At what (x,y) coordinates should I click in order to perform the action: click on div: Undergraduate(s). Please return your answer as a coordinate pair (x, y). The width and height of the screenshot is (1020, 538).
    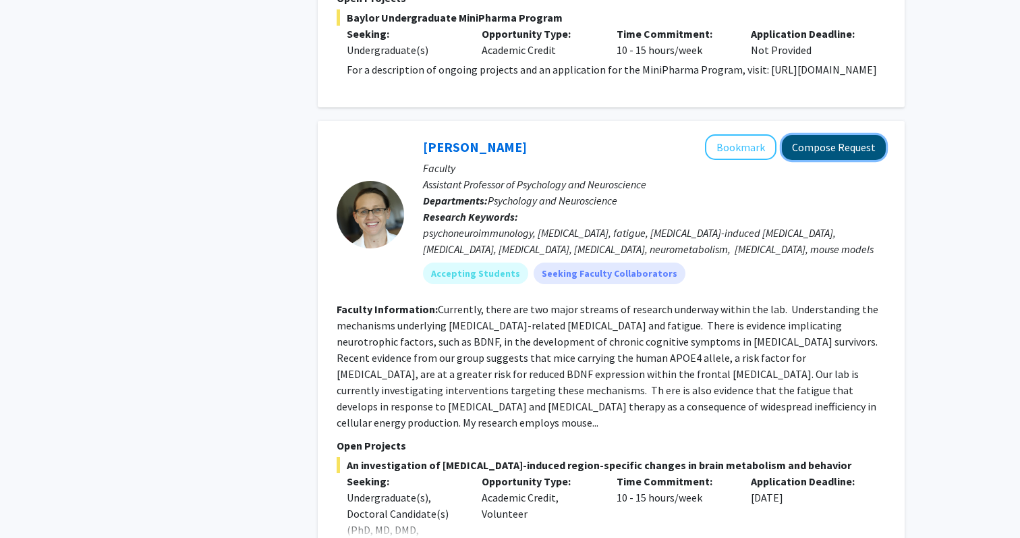
    Looking at the image, I should click on (404, 50).